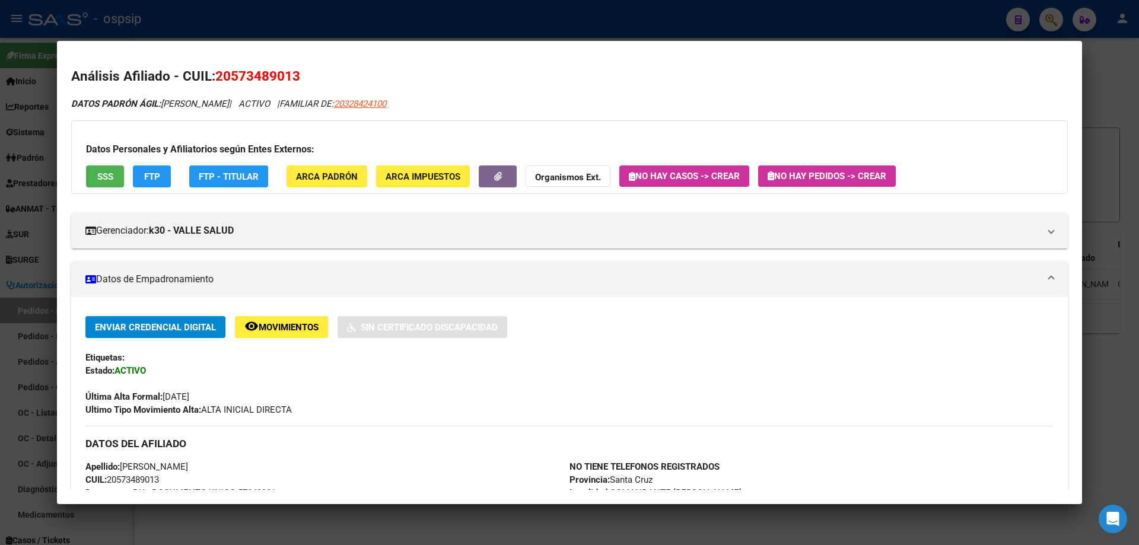 Image resolution: width=1139 pixels, height=545 pixels. Describe the element at coordinates (684, 176) in the screenshot. I see `span: No hay casos -> Crear` at that location.